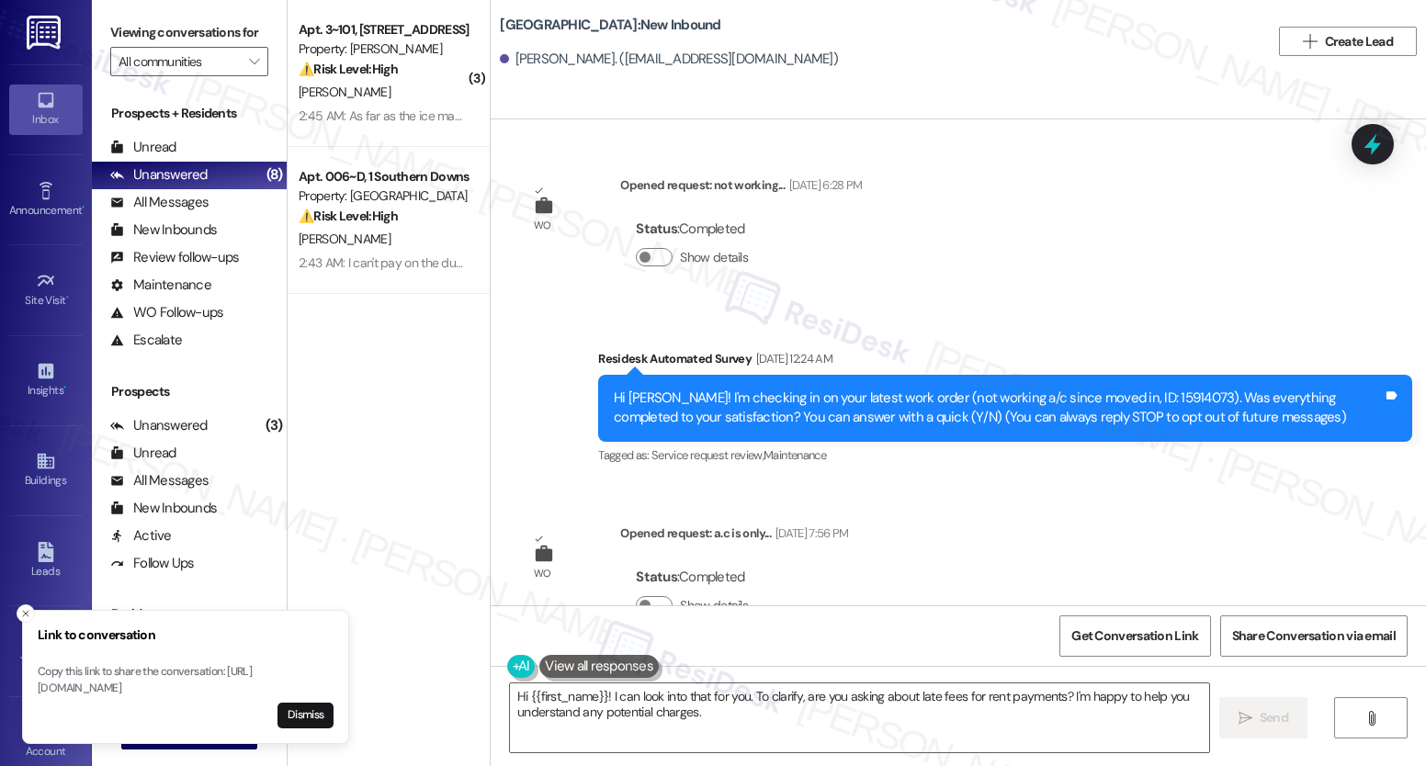 The width and height of the screenshot is (1426, 766). Describe the element at coordinates (189, 113) in the screenshot. I see `div: Prospects + Residents` at that location.